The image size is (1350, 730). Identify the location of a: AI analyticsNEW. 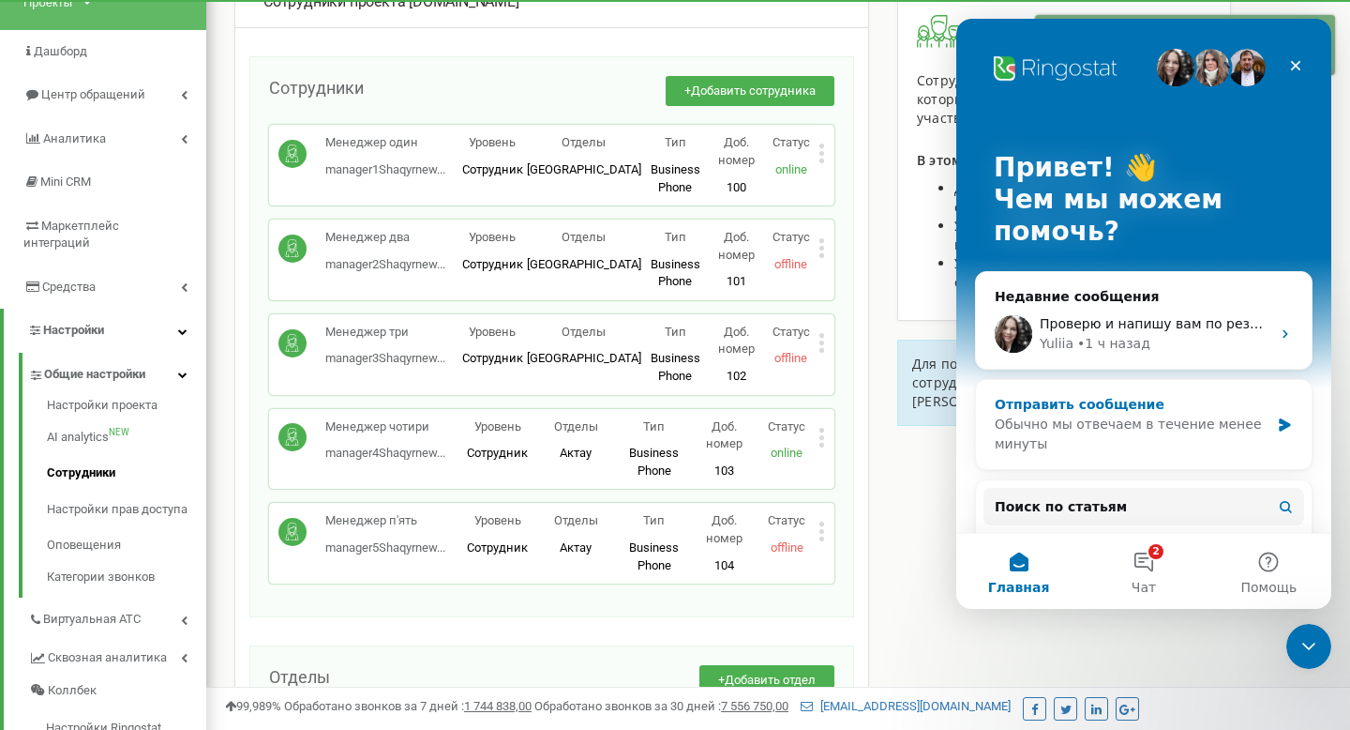
(127, 437).